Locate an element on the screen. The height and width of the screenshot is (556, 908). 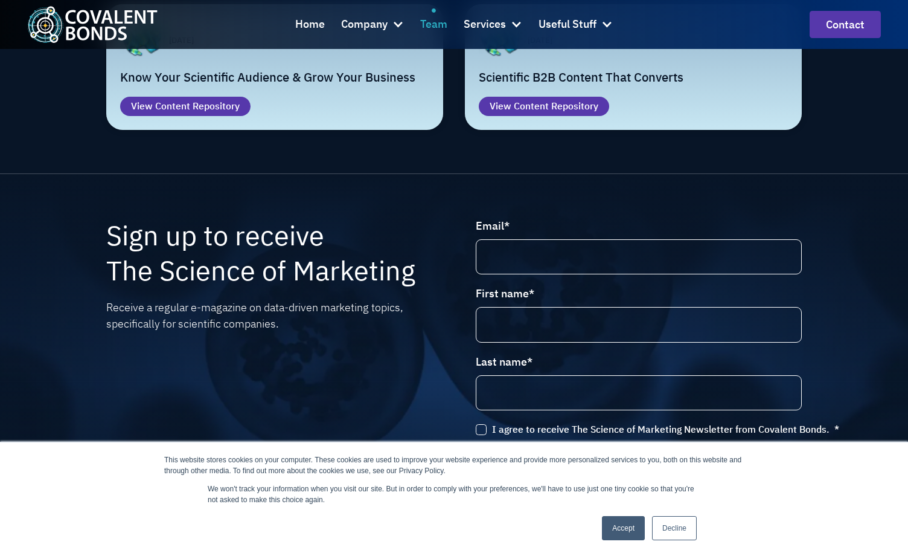
h2: Sign up to receive The Science of Marketing is located at coordinates (269, 252).